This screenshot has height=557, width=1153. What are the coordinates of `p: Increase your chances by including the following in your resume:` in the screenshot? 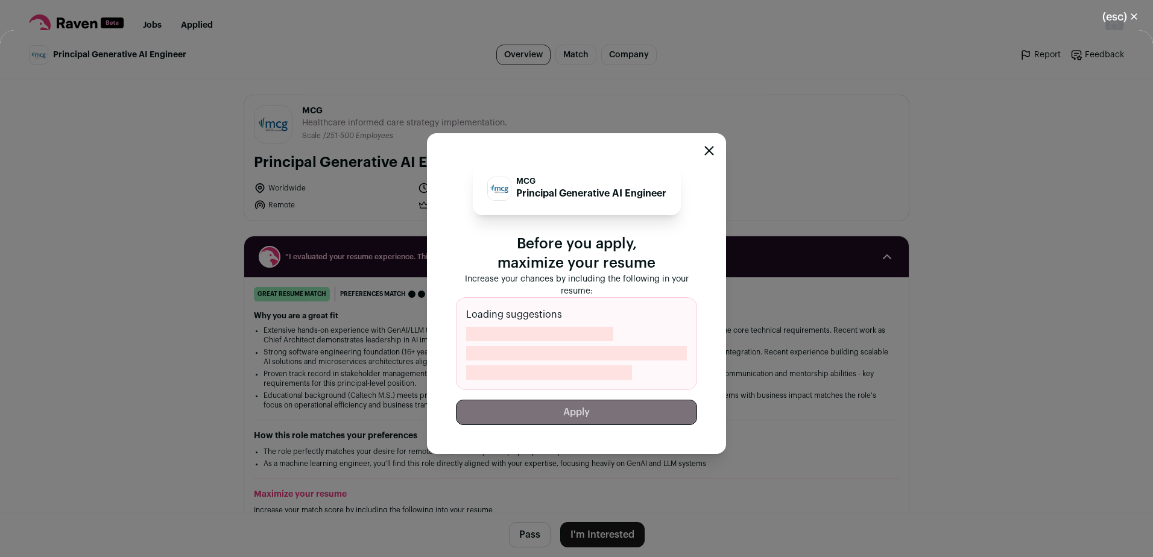 It's located at (576, 285).